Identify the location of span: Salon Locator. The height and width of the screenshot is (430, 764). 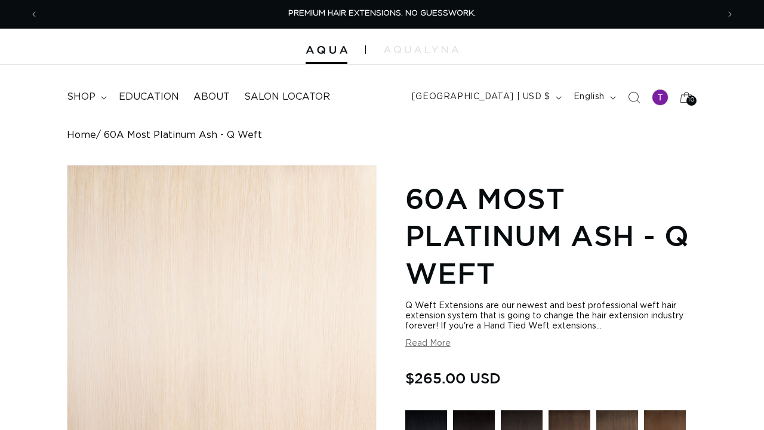
(287, 97).